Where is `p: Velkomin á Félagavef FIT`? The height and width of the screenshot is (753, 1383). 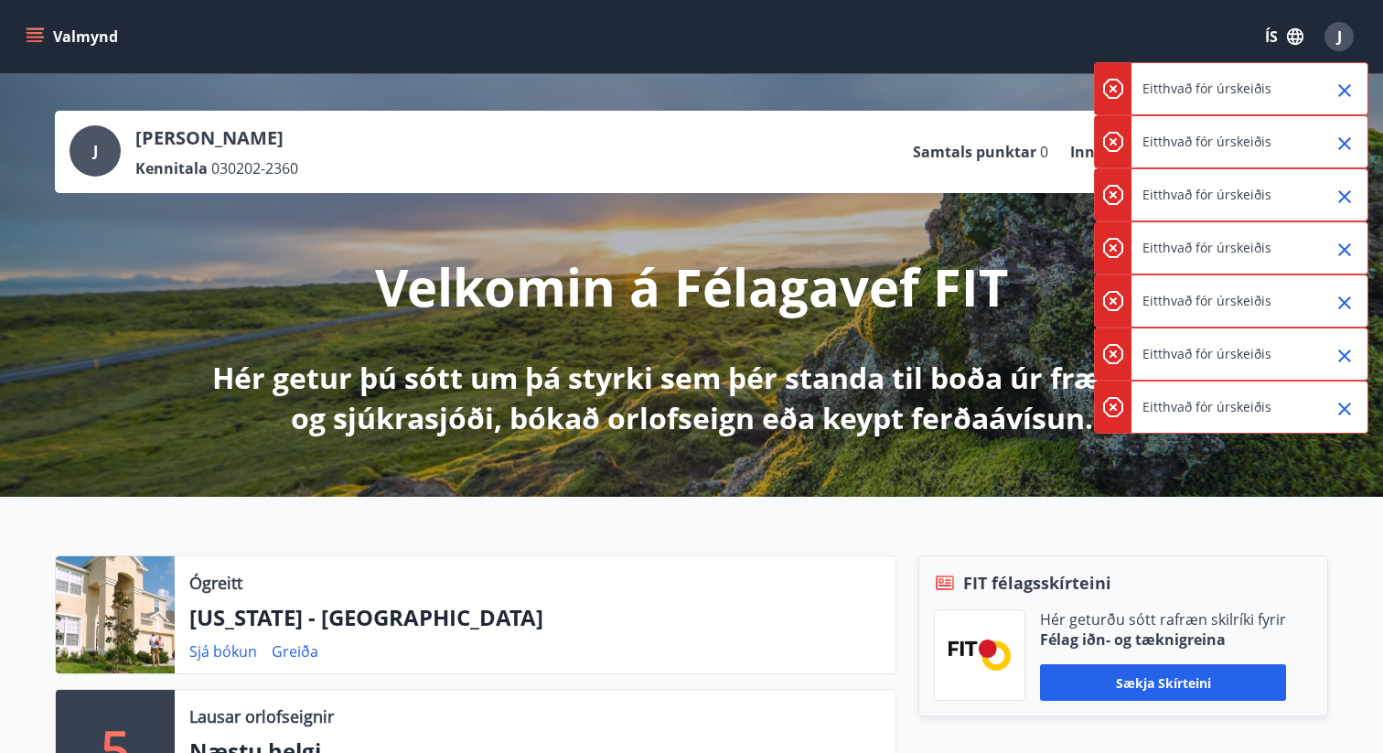
p: Velkomin á Félagavef FIT is located at coordinates (692, 286).